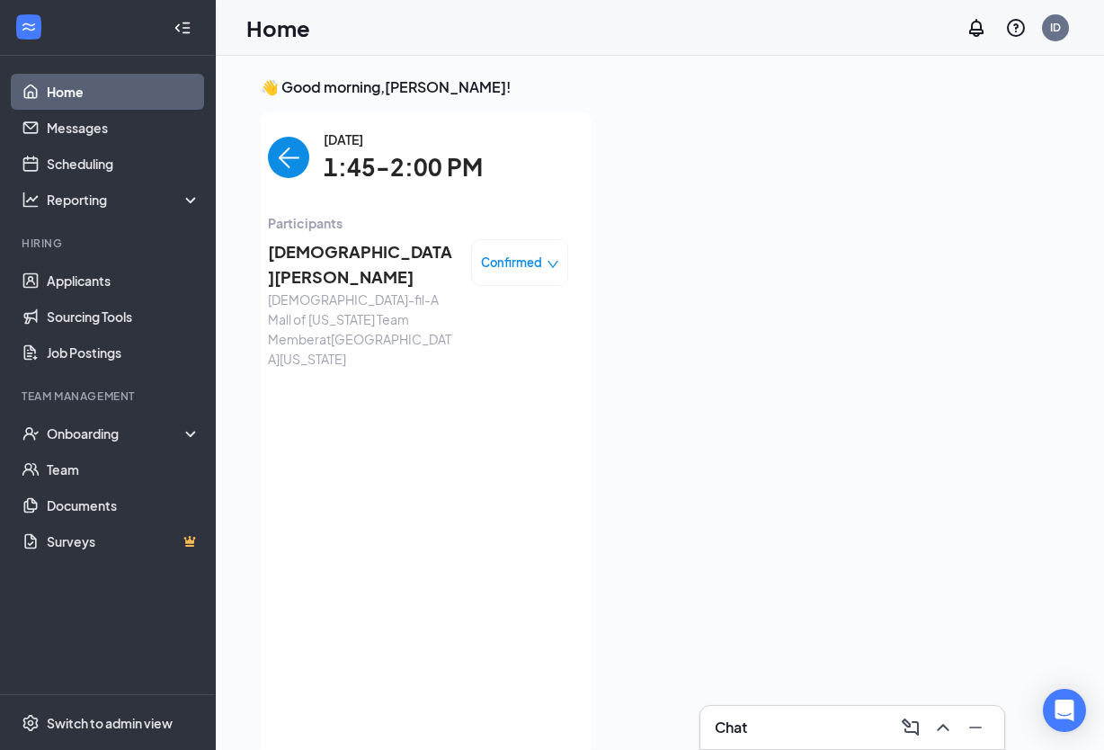 The height and width of the screenshot is (750, 1104). Describe the element at coordinates (976, 727) in the screenshot. I see `svg: Minimize` at that location.